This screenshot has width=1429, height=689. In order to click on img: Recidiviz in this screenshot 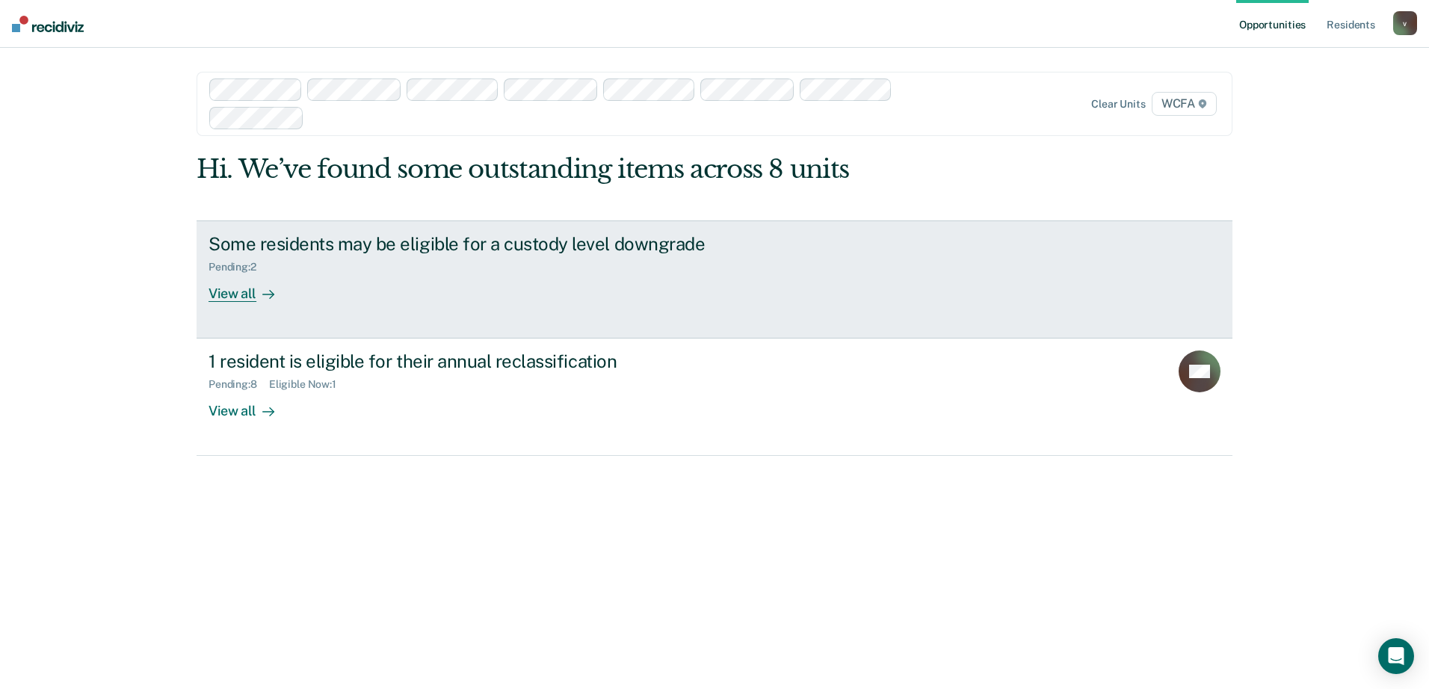, I will do `click(48, 24)`.